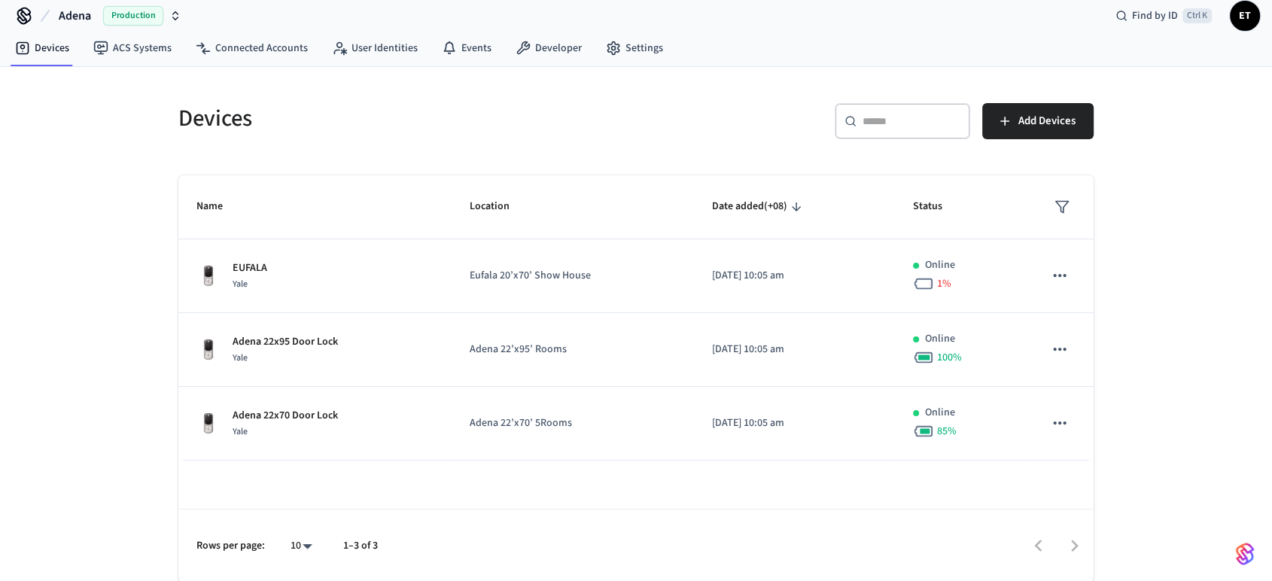  Describe the element at coordinates (1155, 16) in the screenshot. I see `span: Find by ID` at that location.